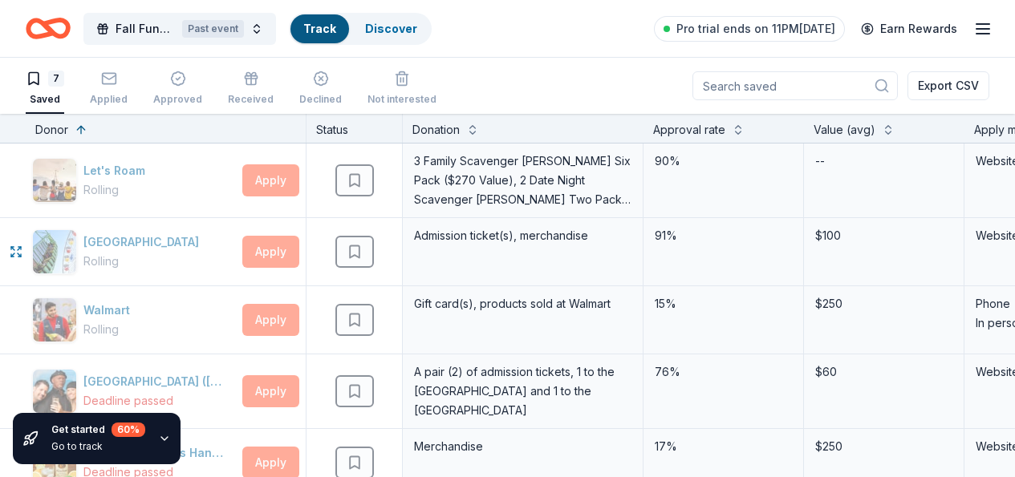 The width and height of the screenshot is (1015, 477). Describe the element at coordinates (177, 99) in the screenshot. I see `div: Approved` at that location.